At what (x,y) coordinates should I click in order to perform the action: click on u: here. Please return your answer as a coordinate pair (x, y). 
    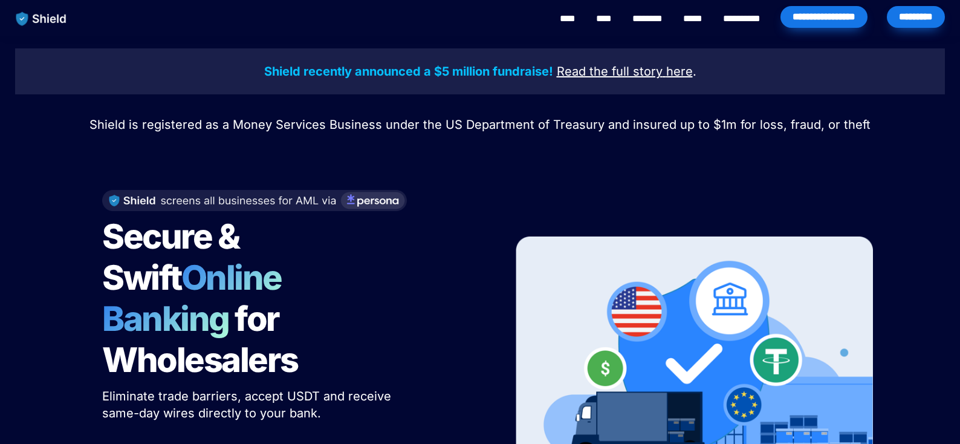
    Looking at the image, I should click on (680, 71).